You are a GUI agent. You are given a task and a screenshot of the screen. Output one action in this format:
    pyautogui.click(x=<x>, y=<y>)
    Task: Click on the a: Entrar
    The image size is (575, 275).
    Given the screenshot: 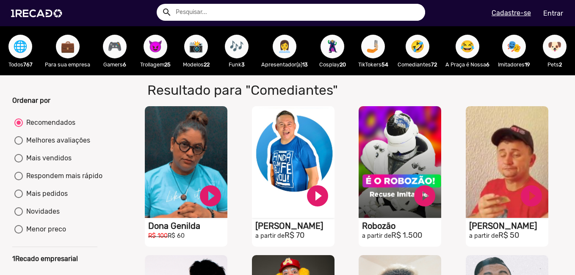 What is the action you would take?
    pyautogui.click(x=553, y=13)
    